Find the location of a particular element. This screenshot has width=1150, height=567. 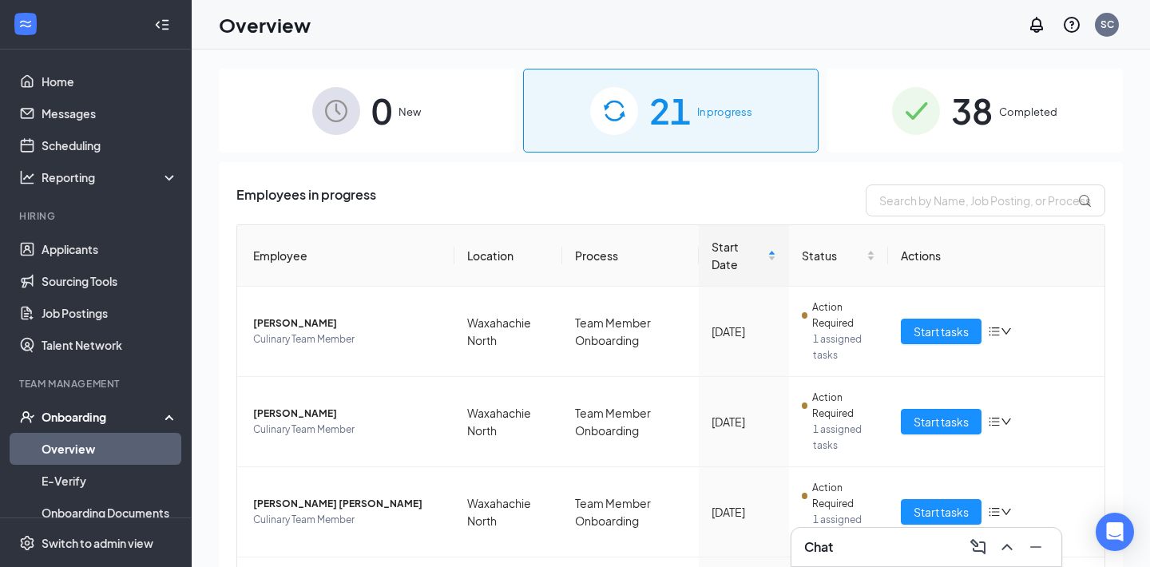

svg: Notifications is located at coordinates (1037, 25).